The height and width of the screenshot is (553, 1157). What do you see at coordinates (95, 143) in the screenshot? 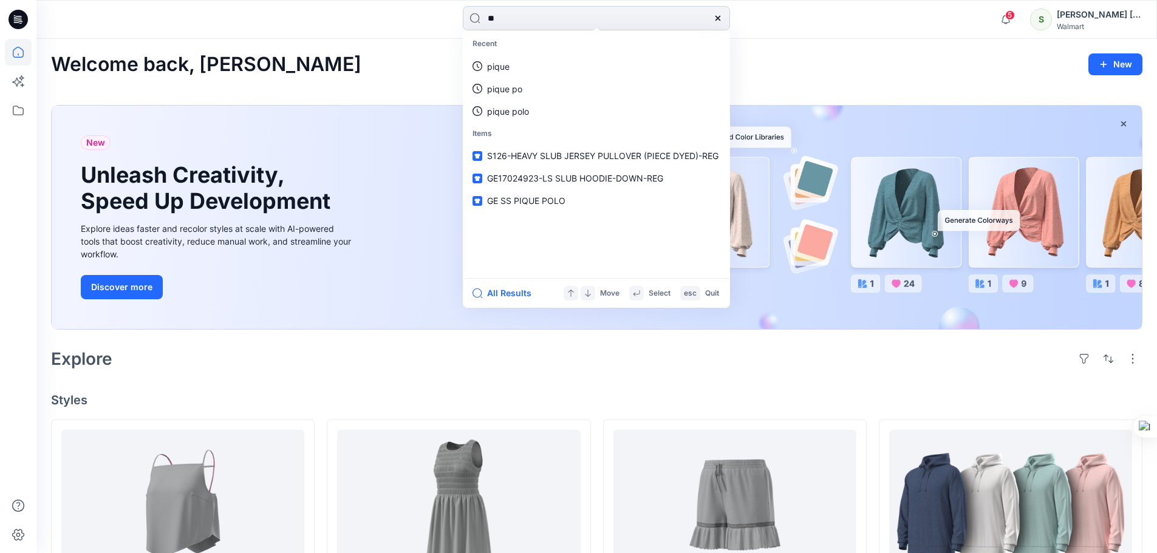
I see `span: New` at bounding box center [95, 143].